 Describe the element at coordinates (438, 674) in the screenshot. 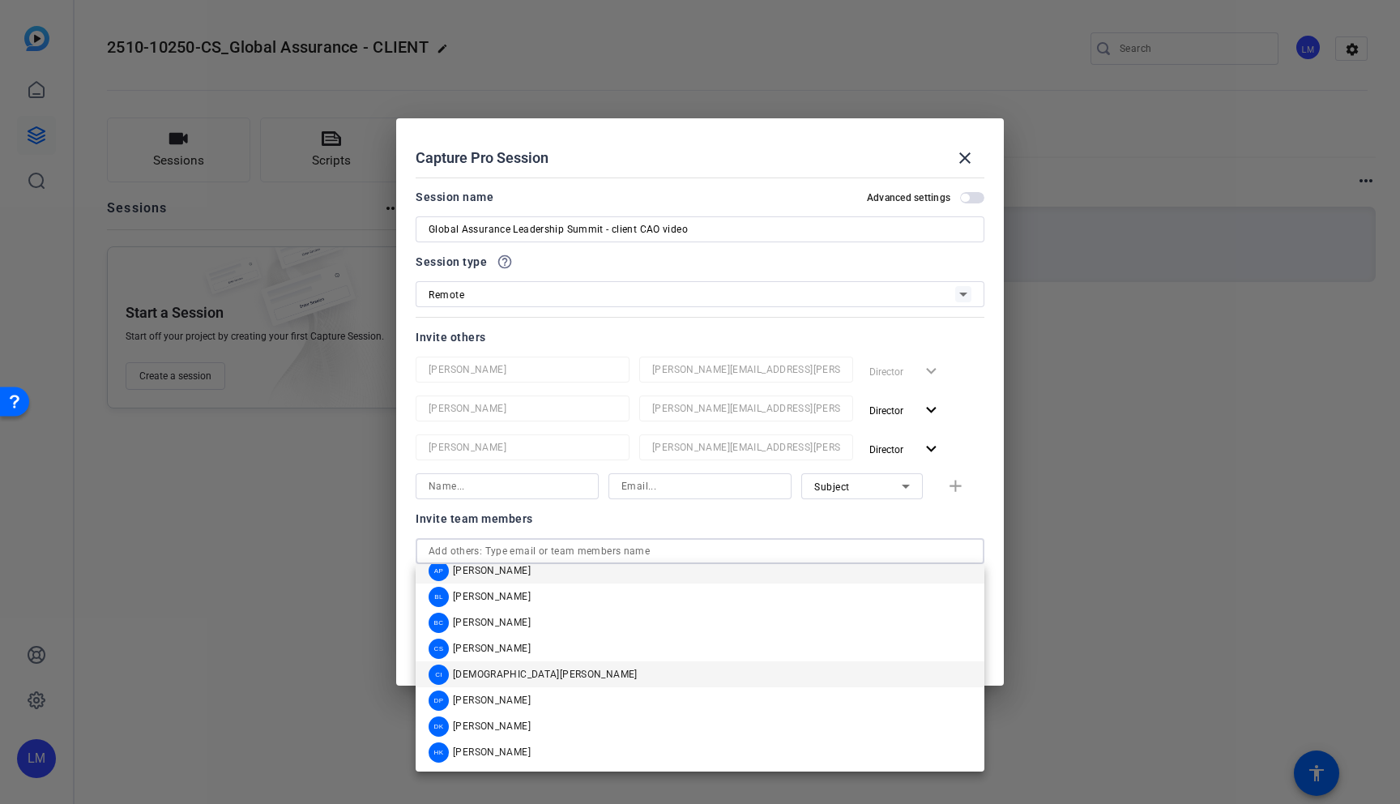

I see `div: CI` at that location.